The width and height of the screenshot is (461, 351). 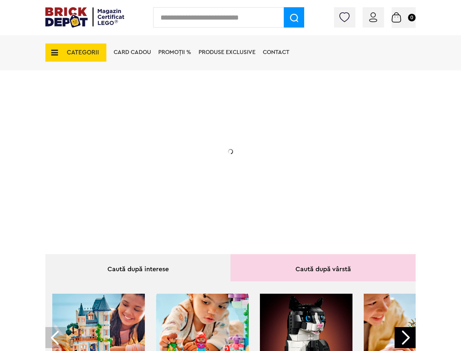 What do you see at coordinates (132, 52) in the screenshot?
I see `span: Card Cadou` at bounding box center [132, 52].